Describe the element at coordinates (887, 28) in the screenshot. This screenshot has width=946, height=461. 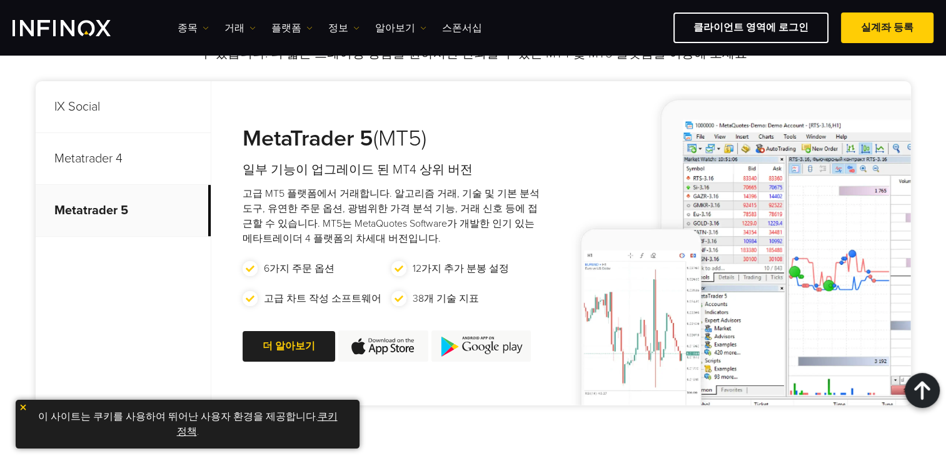
I see `a: 실계좌 등록` at that location.